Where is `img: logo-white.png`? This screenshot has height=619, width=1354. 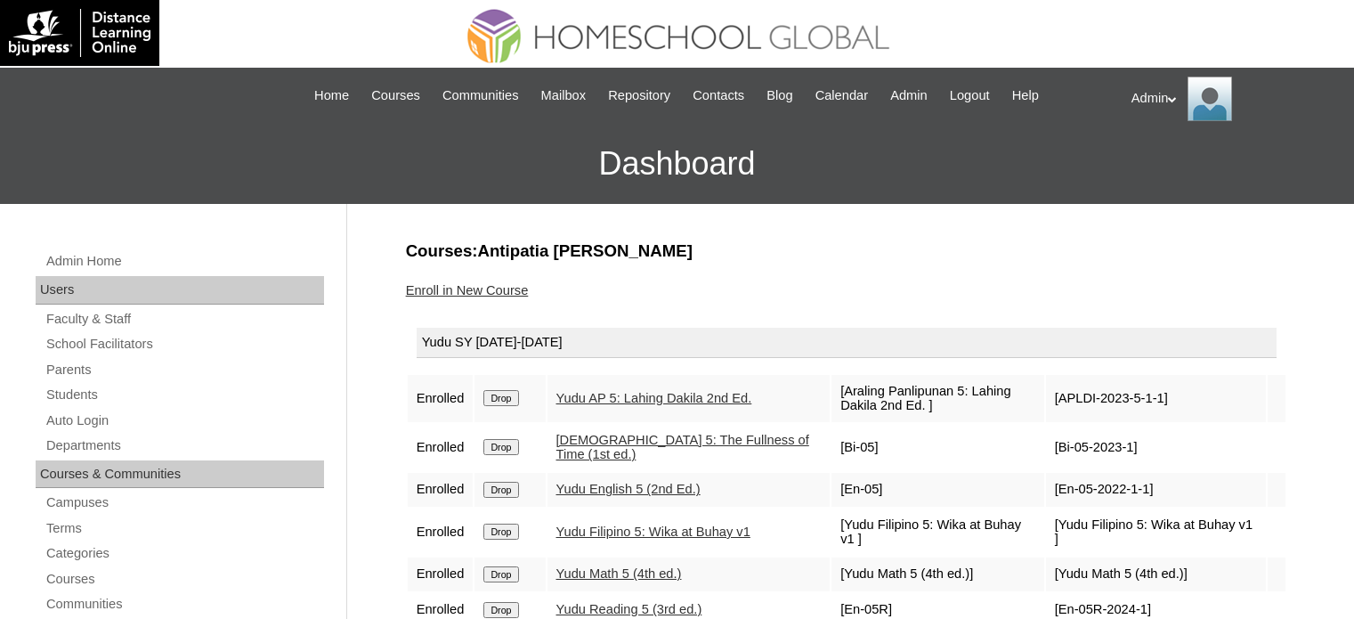 img: logo-white.png is located at coordinates (79, 33).